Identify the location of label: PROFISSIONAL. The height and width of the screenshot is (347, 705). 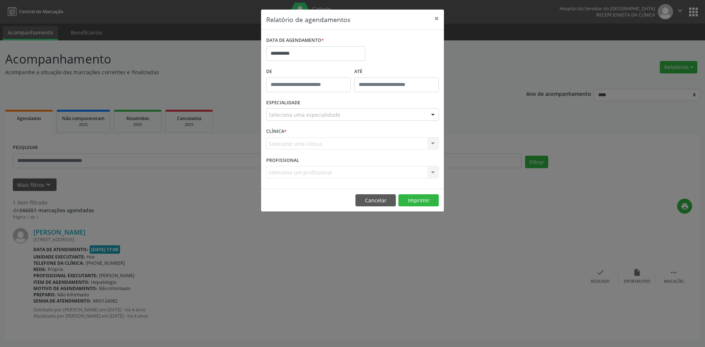
(283, 160).